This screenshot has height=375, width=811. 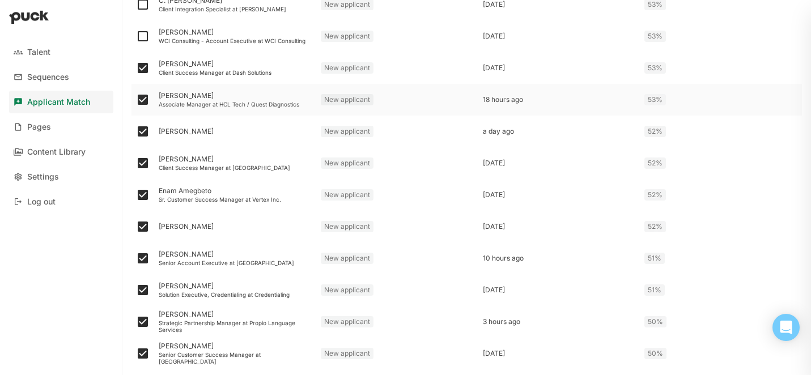 What do you see at coordinates (41, 202) in the screenshot?
I see `div: Log out` at bounding box center [41, 202].